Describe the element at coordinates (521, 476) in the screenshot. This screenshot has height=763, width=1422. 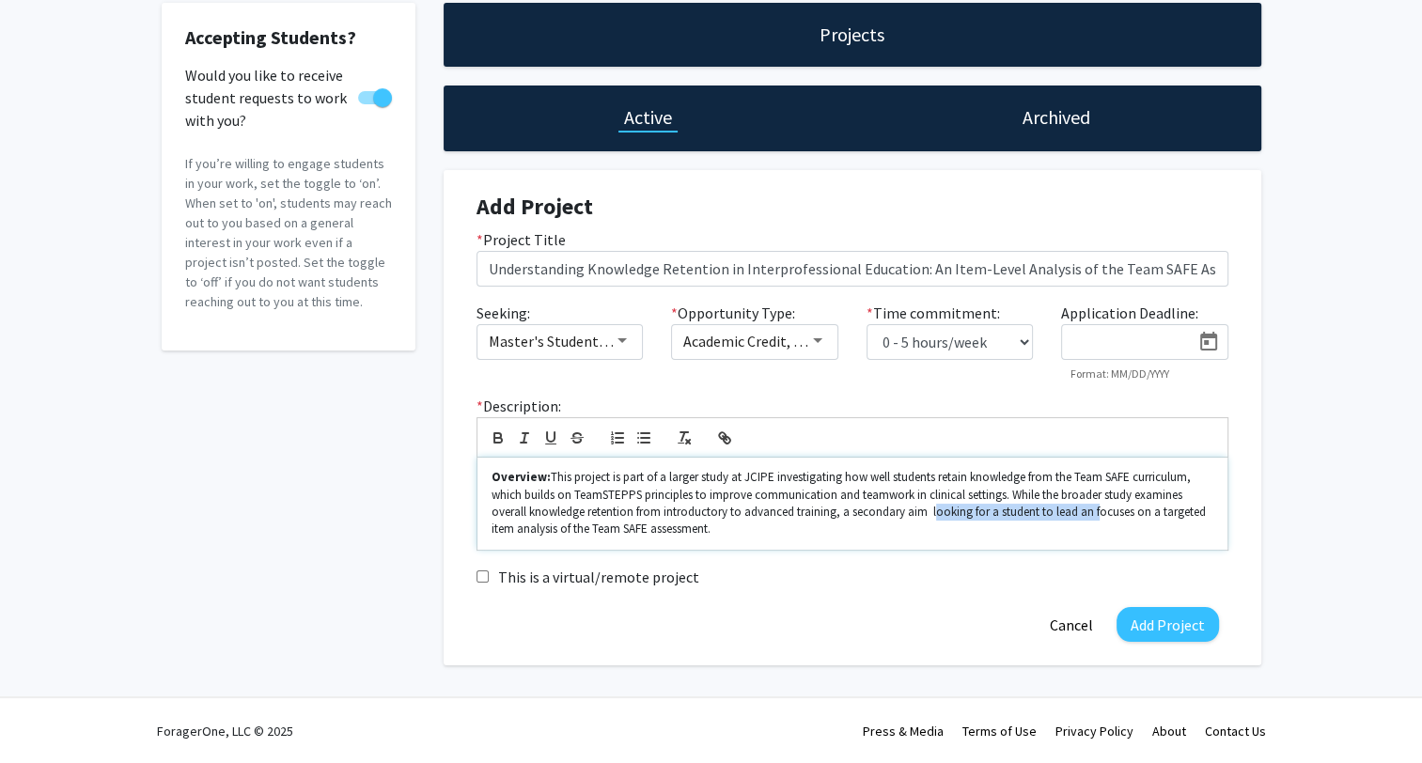
I see `strong: Overview:` at that location.